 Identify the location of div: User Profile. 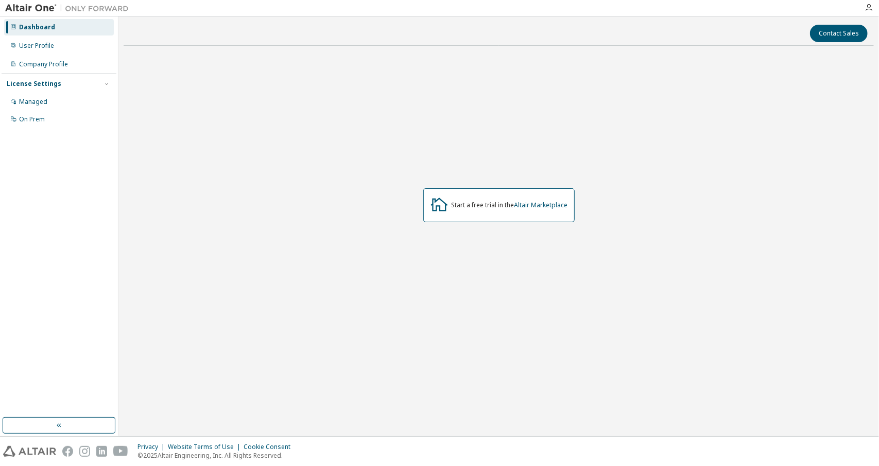
(37, 46).